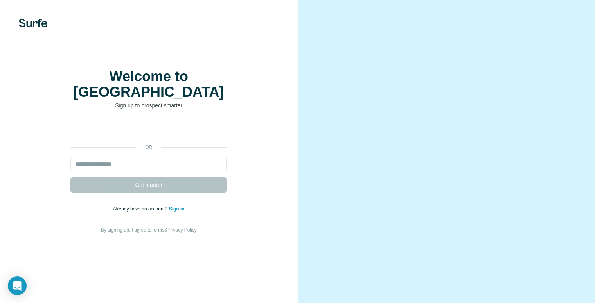 This screenshot has width=595, height=303. I want to click on a: Terms, so click(158, 230).